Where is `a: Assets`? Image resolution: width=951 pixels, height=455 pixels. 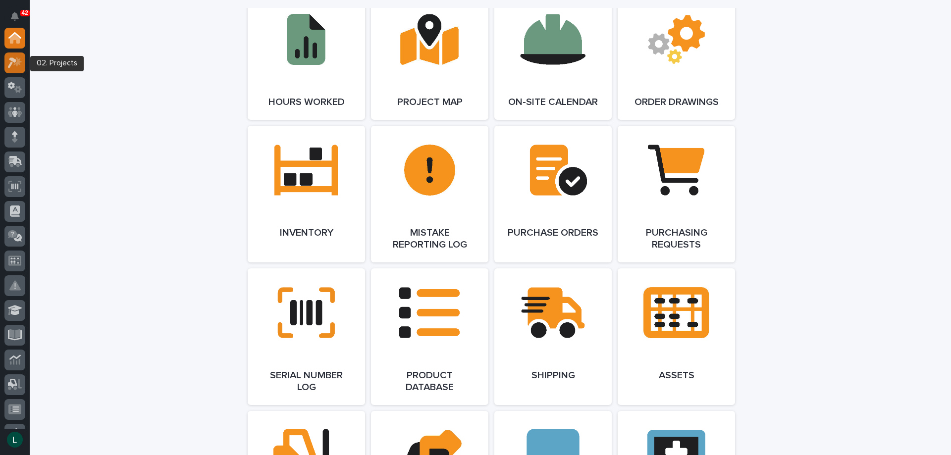 a: Assets is located at coordinates (676, 337).